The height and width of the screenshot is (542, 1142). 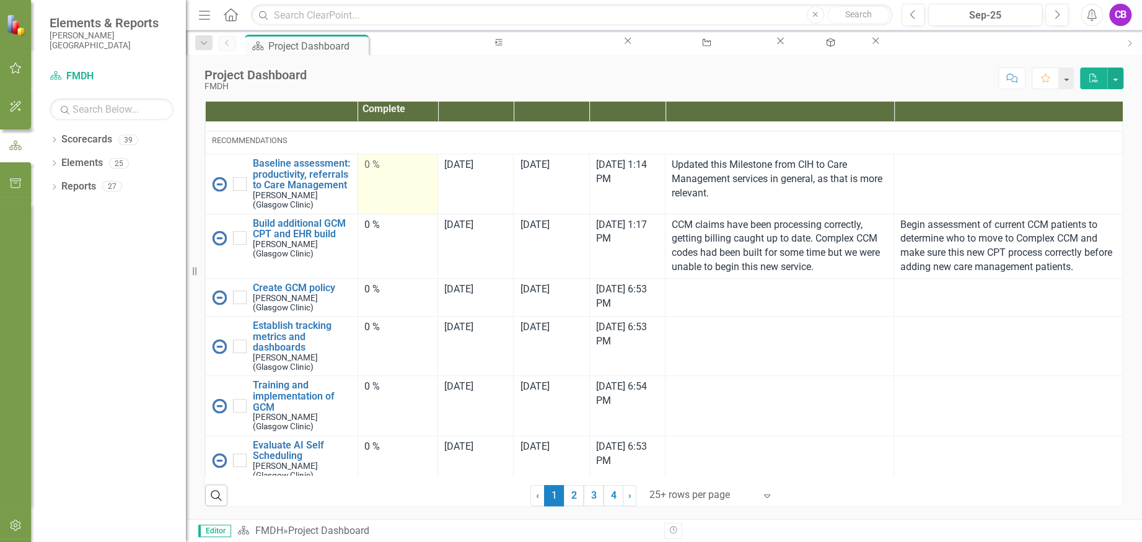 What do you see at coordinates (17, 25) in the screenshot?
I see `img: ClearPoint Strategy` at bounding box center [17, 25].